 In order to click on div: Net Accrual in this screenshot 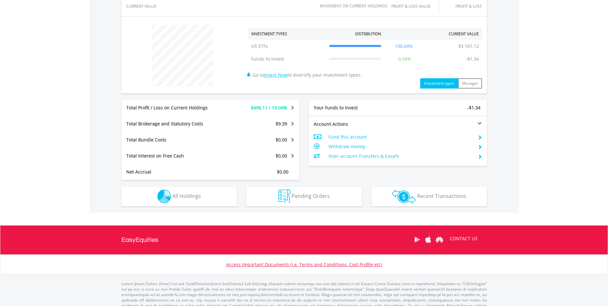, I will do `click(173, 172)`.